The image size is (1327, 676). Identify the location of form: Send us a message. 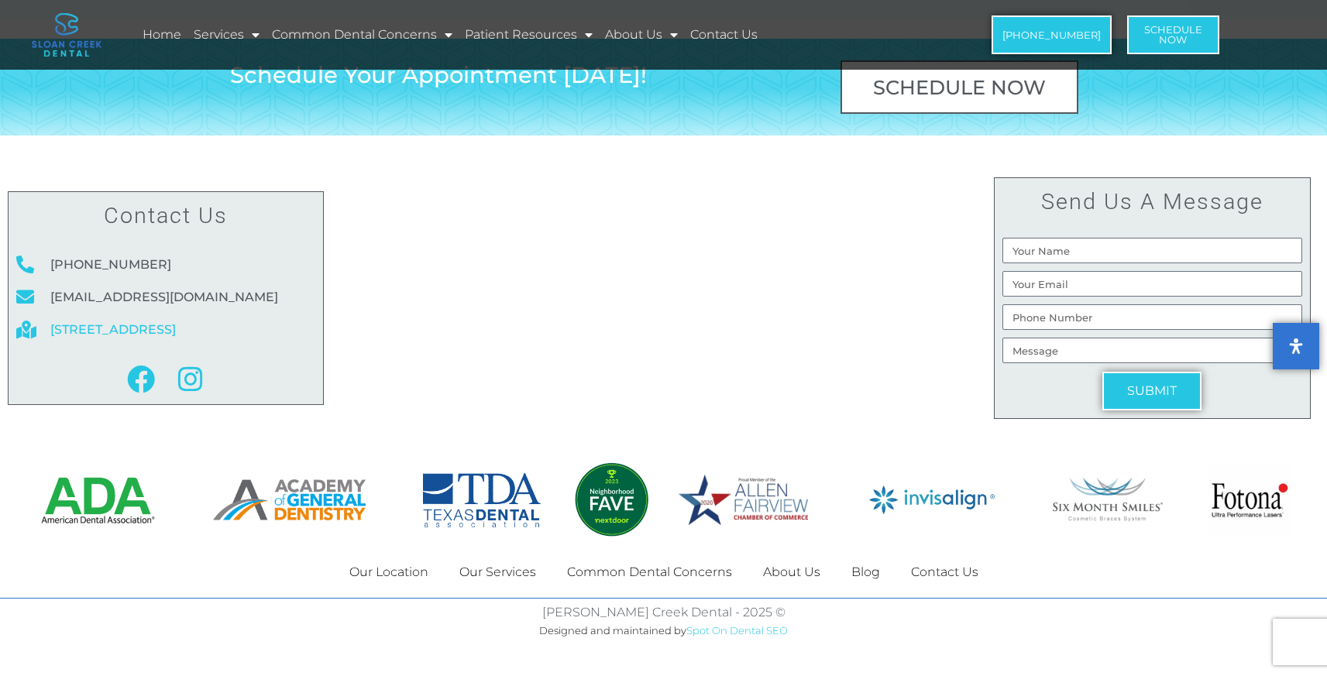
(1152, 328).